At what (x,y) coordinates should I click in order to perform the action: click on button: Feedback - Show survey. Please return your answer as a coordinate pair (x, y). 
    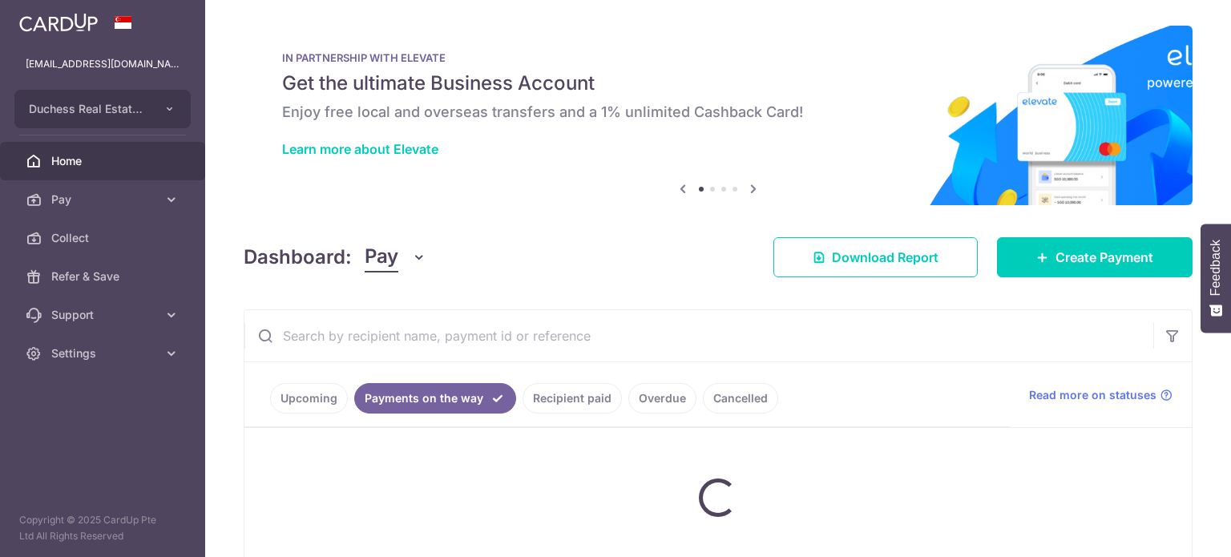
    Looking at the image, I should click on (1216, 278).